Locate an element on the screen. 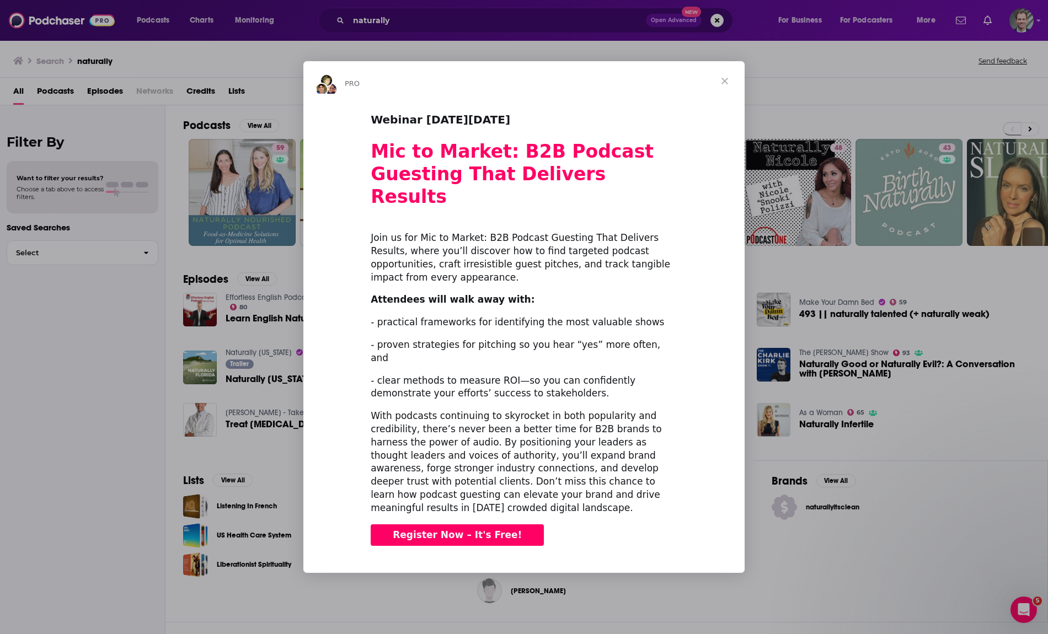 The image size is (1048, 634). img: Sydney avatar is located at coordinates (331, 89).